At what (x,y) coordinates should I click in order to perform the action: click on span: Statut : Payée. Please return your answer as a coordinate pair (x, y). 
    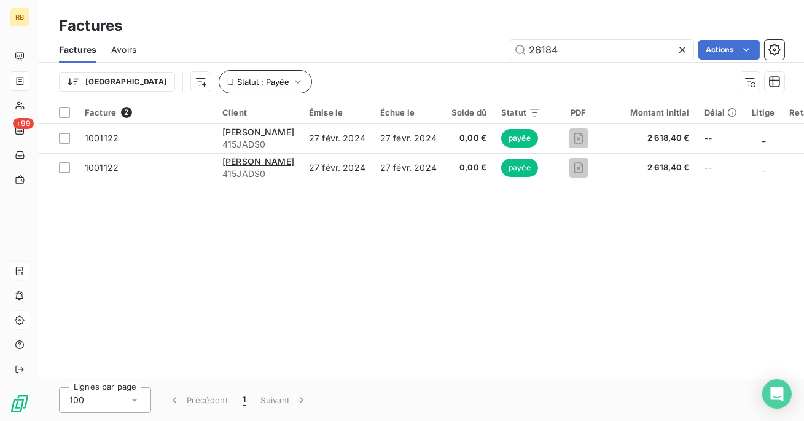
    Looking at the image, I should click on (263, 82).